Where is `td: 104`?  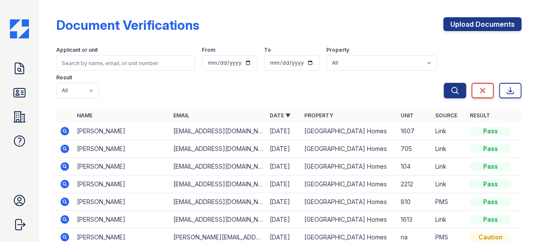 td: 104 is located at coordinates (414, 167).